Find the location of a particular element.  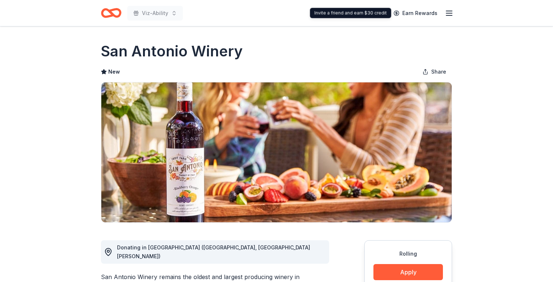

span: Share is located at coordinates (439, 72).